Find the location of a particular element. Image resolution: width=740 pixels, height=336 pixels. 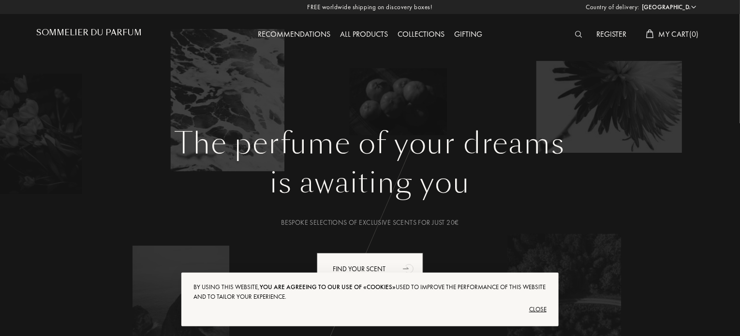

a: Sommelier du Parfum is located at coordinates (89, 34).